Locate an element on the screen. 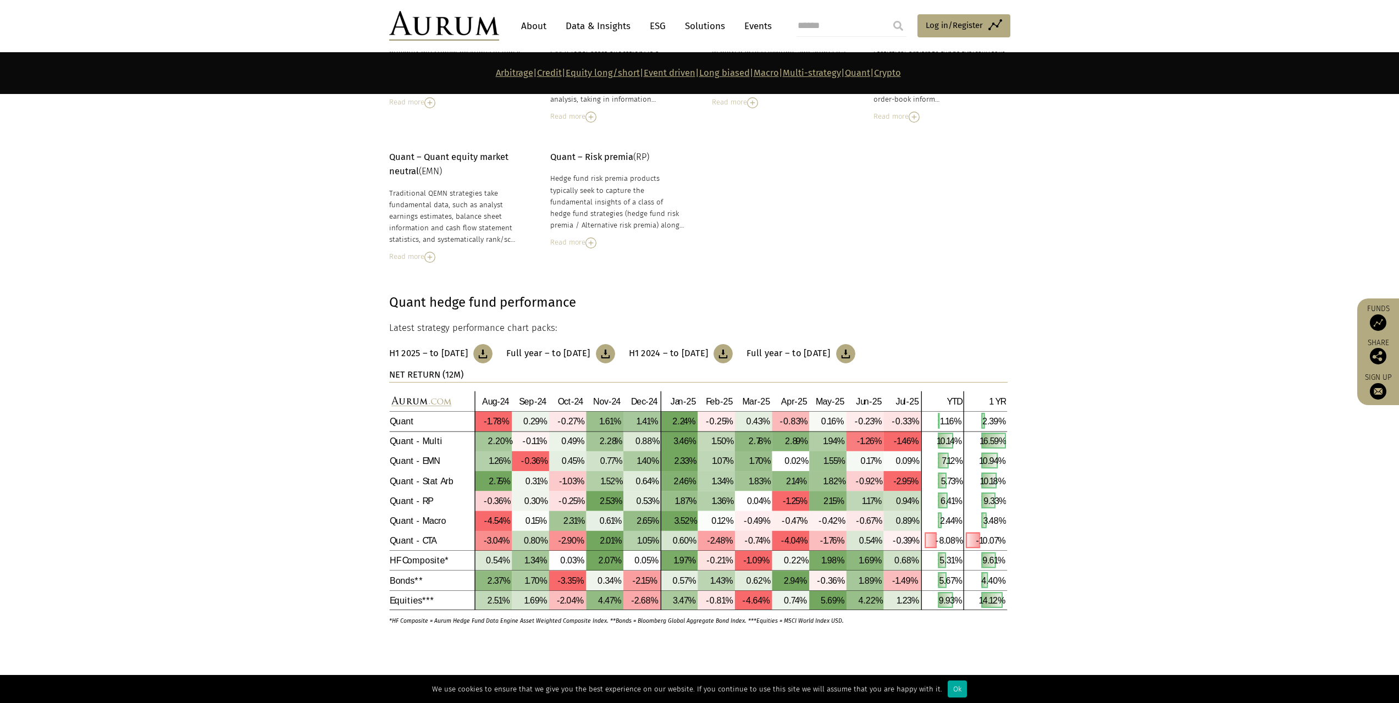  img: Sign up to our newsletter is located at coordinates (1378, 391).